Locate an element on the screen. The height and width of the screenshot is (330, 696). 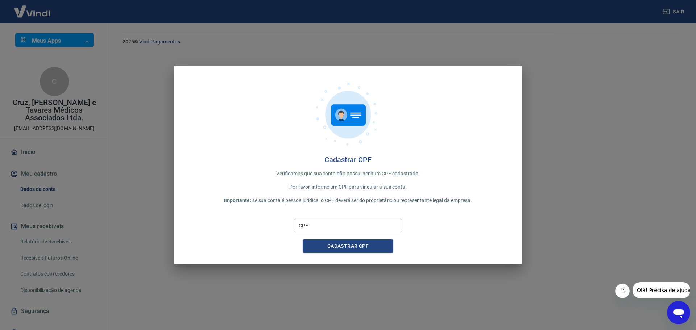
img: cpf.717f05c5be8aae91fe8f.png is located at coordinates (348, 113).